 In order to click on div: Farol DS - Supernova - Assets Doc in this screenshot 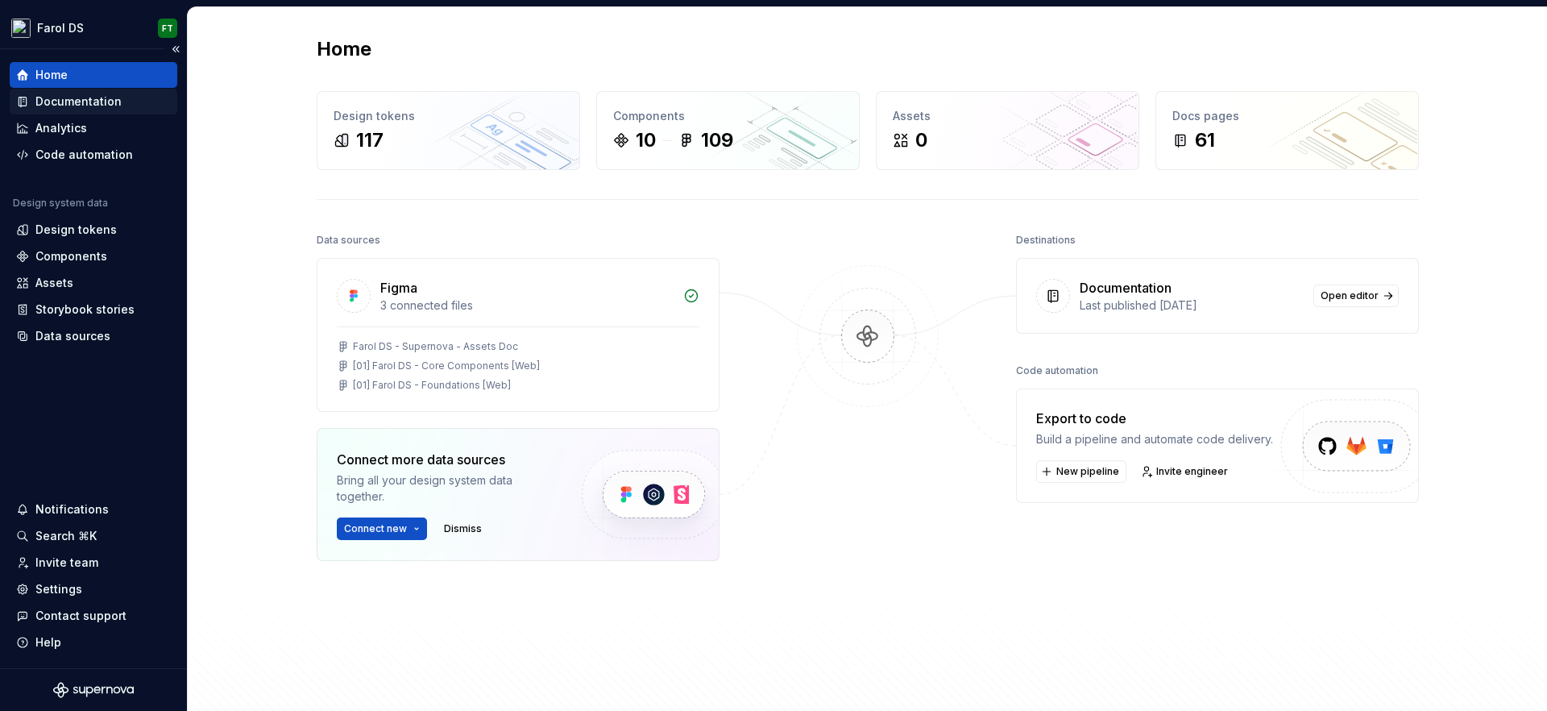, I will do `click(435, 346)`.